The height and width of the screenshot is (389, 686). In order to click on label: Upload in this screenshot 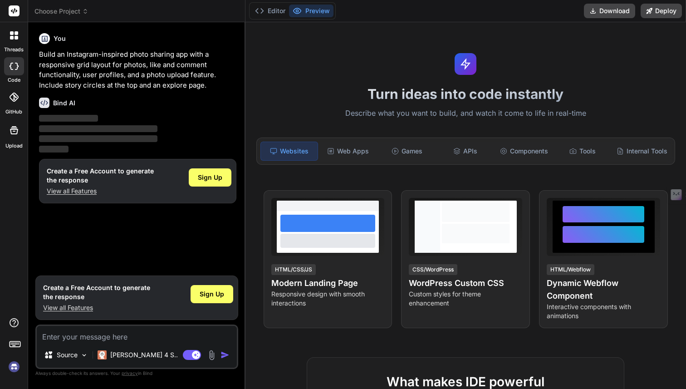, I will do `click(14, 146)`.